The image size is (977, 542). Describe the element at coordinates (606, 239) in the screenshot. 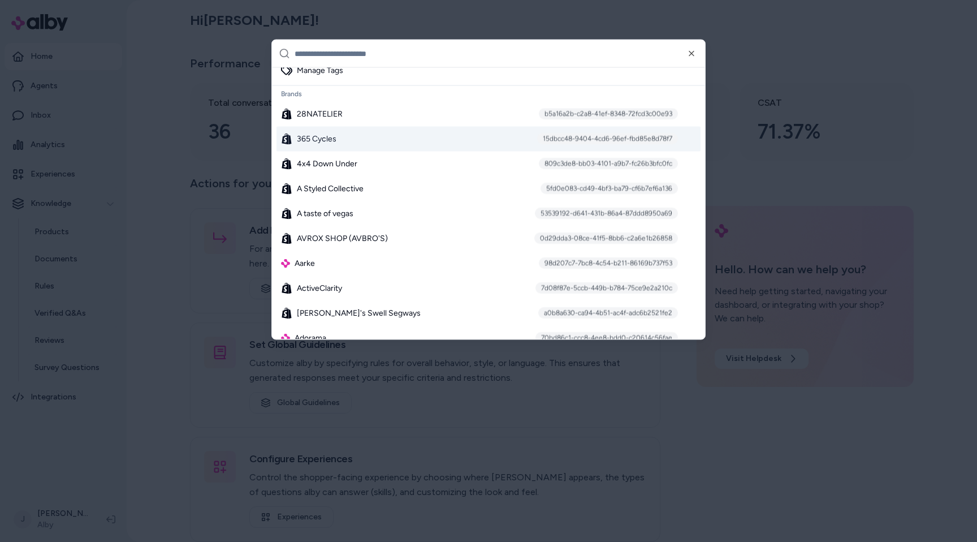

I see `div: 0d29dda3-08ce-41f5-8bb6-c2a6e1b26858` at that location.